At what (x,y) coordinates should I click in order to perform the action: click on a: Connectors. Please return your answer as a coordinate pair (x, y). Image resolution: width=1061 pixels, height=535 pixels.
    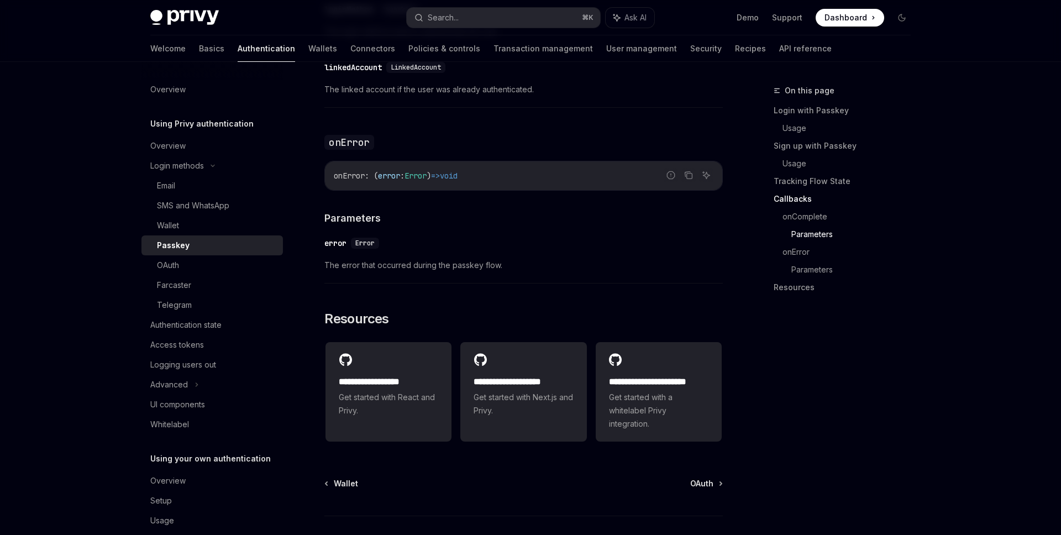
    Looking at the image, I should click on (372, 49).